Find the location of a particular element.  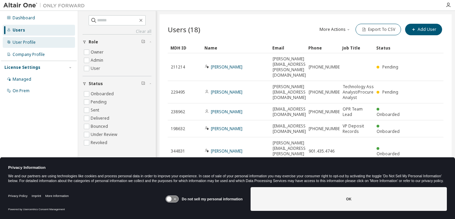

label: Pending is located at coordinates (99, 102).